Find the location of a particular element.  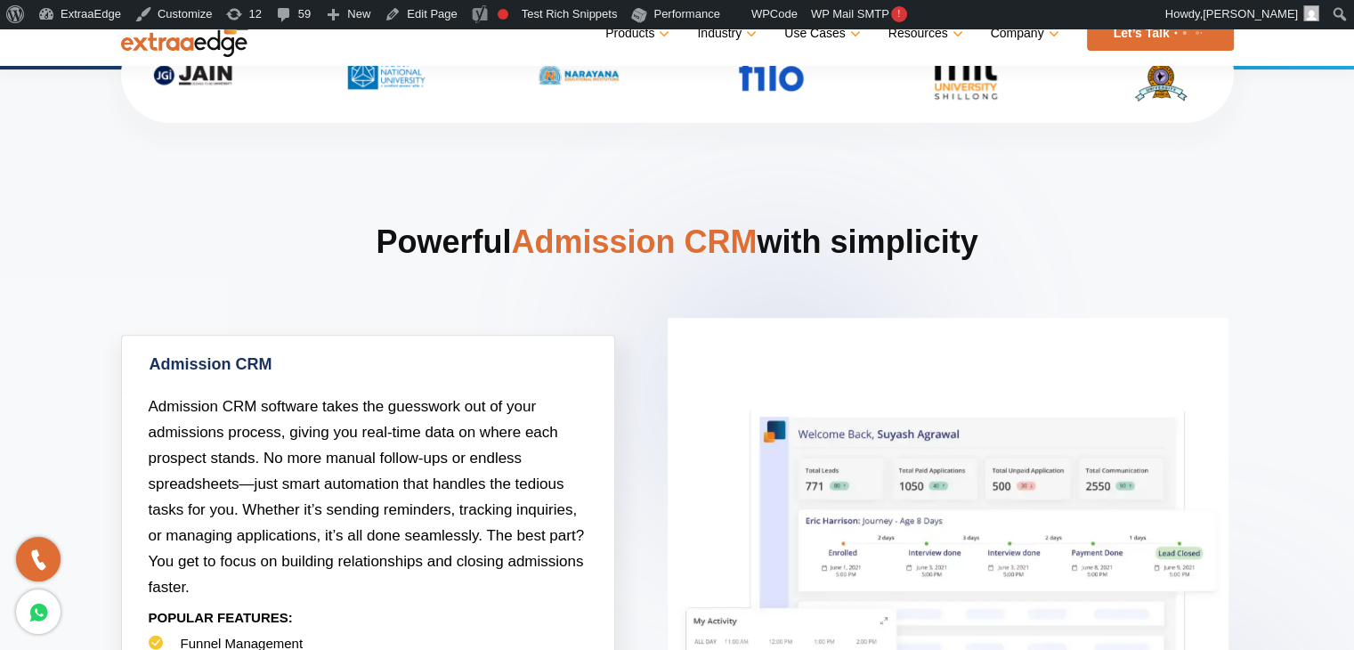

a: Admission CRM is located at coordinates (368, 364).